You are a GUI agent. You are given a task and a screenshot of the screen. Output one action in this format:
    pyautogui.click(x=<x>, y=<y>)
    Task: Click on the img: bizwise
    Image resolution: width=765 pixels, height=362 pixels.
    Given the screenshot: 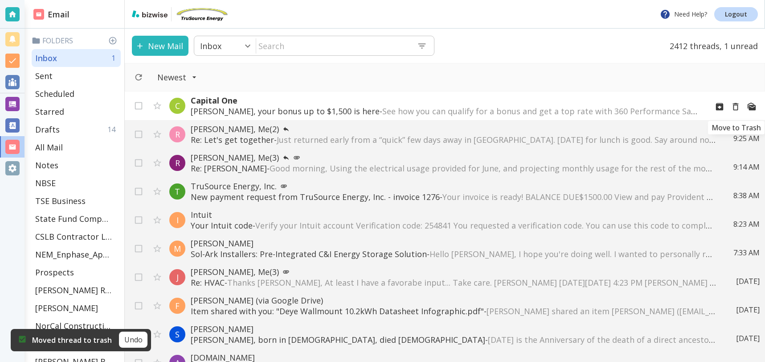 What is the action you would take?
    pyautogui.click(x=150, y=14)
    